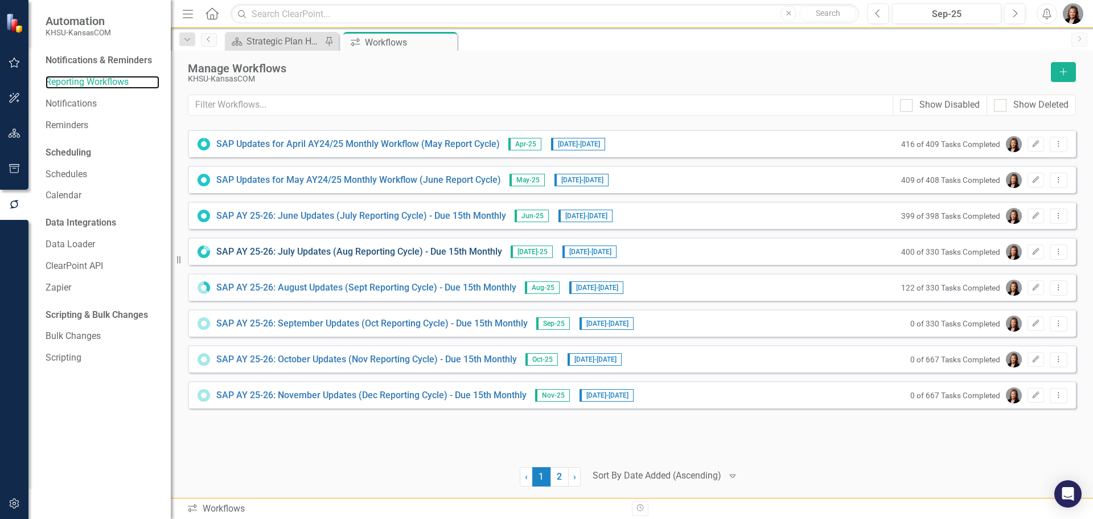 This screenshot has width=1093, height=519. Describe the element at coordinates (541, 359) in the screenshot. I see `span: Oct-25` at that location.